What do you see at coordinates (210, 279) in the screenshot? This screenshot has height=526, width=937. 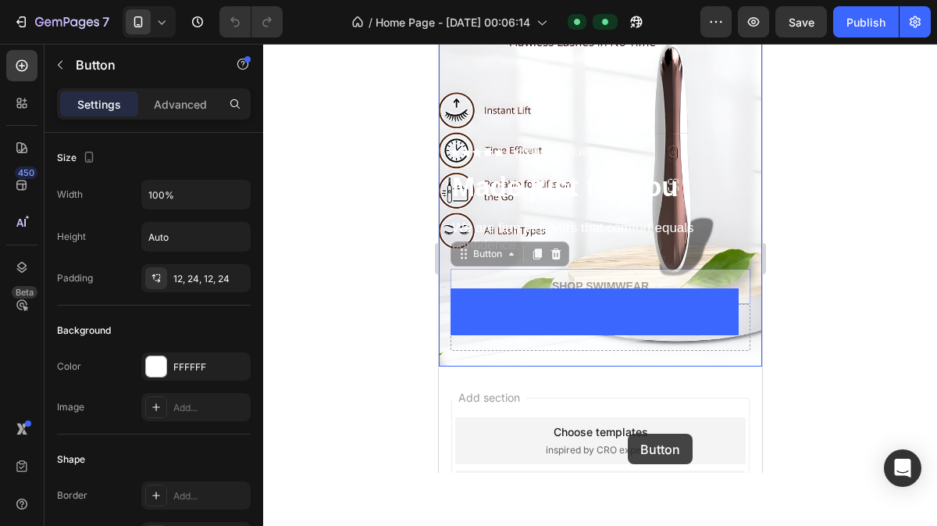 I see `div: 12, 24, 12, 24` at bounding box center [210, 279].